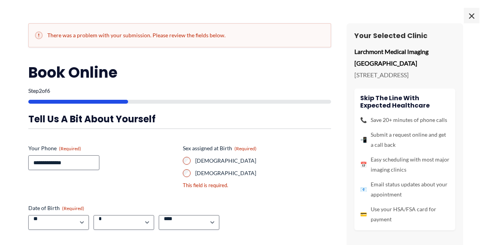  What do you see at coordinates (180, 35) in the screenshot?
I see `h2: There was a problem with your submission. Please review the fields below.` at bounding box center [180, 35].